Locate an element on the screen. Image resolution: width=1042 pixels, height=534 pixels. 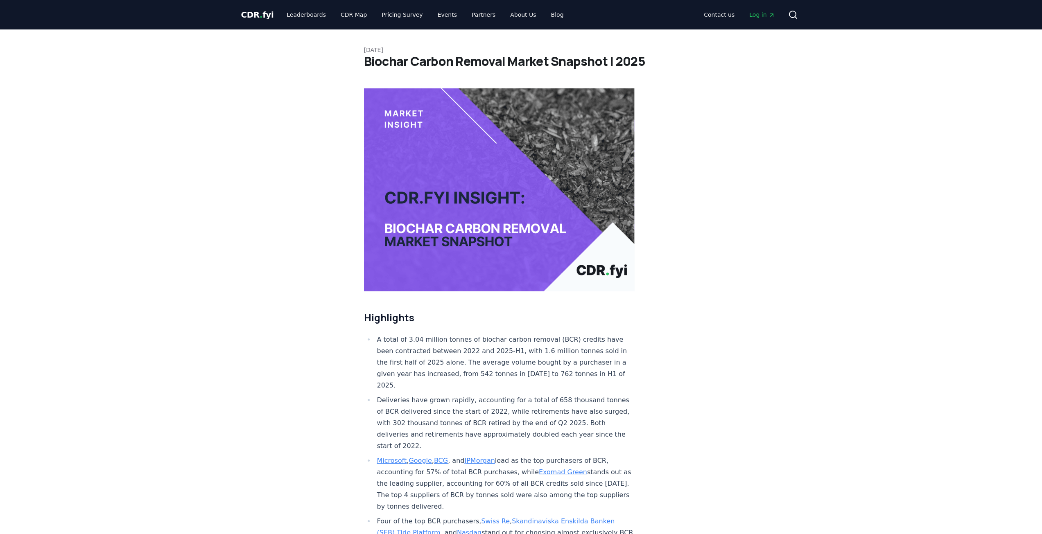
a: Google is located at coordinates (420, 460).